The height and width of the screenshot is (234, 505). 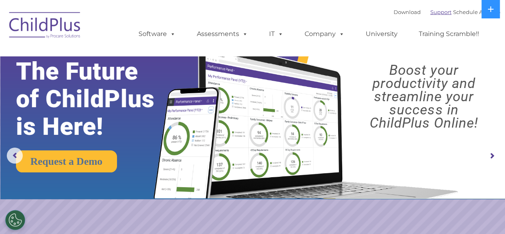 I want to click on span: Last name, so click(x=123, y=55).